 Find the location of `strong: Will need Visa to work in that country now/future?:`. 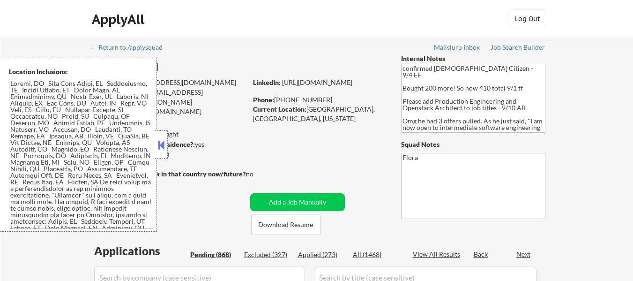

strong: Will need Visa to work in that country now/future?: is located at coordinates (169, 173).